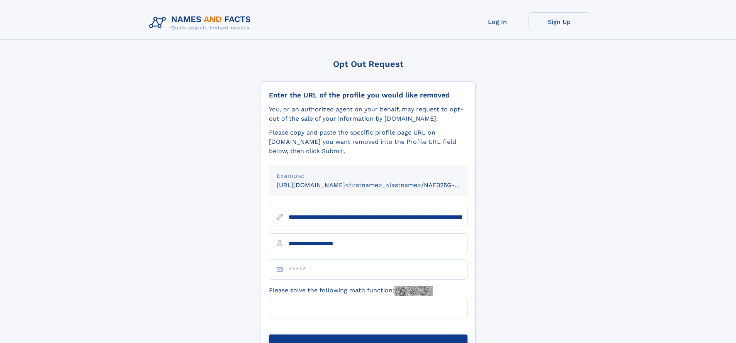 This screenshot has width=736, height=343. What do you see at coordinates (368, 176) in the screenshot?
I see `div: Example:` at bounding box center [368, 176].